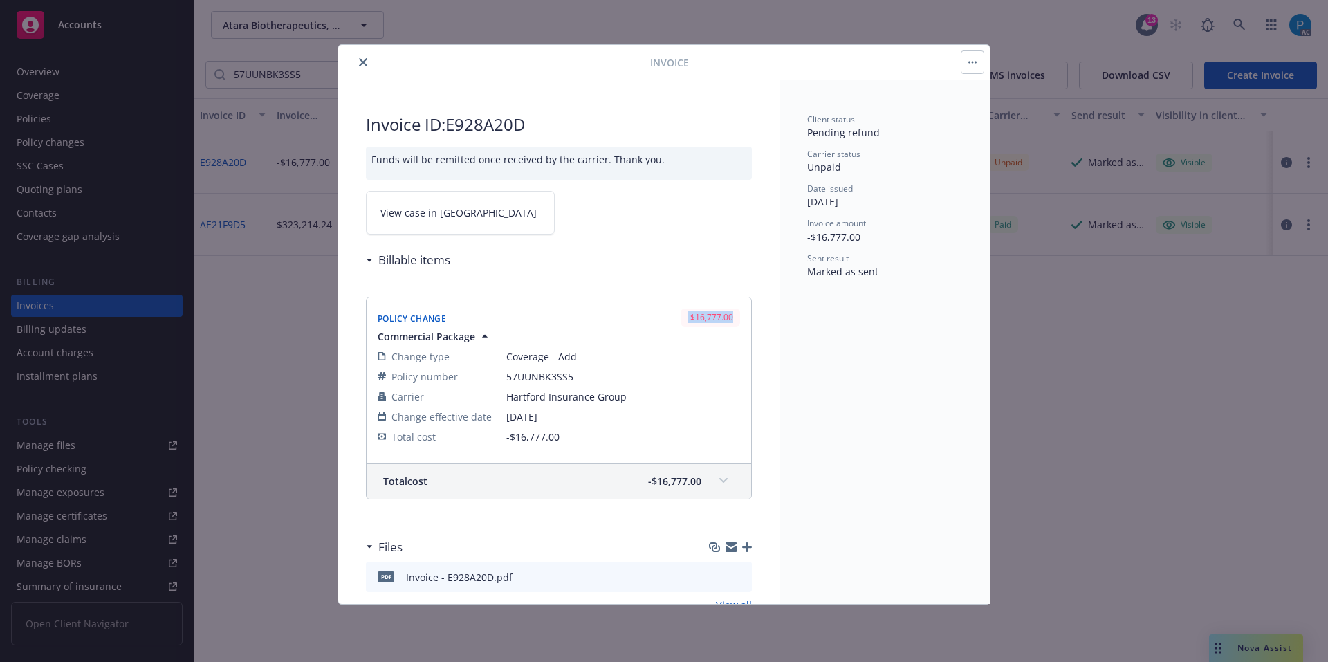 The width and height of the screenshot is (1328, 662). Describe the element at coordinates (669, 62) in the screenshot. I see `span: Invoice` at that location.